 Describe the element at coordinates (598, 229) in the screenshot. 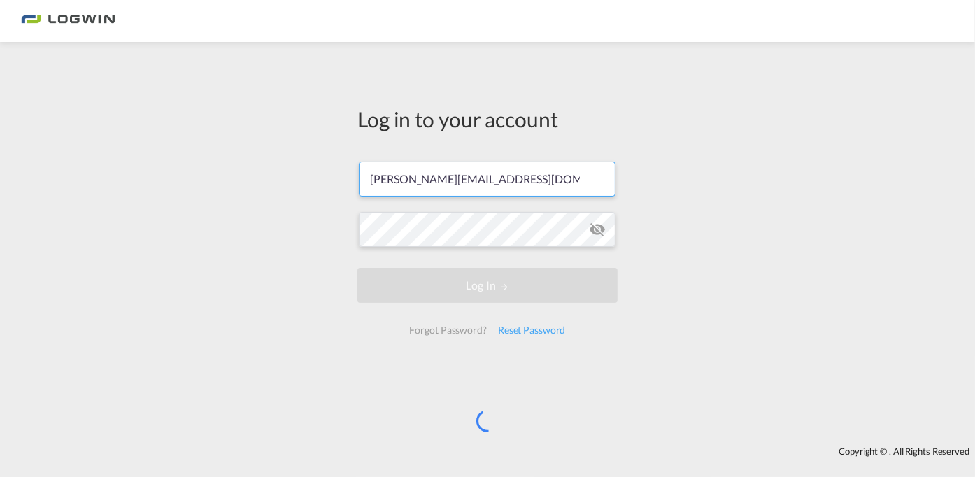

I see `md-icon: icon-eye-off` at that location.